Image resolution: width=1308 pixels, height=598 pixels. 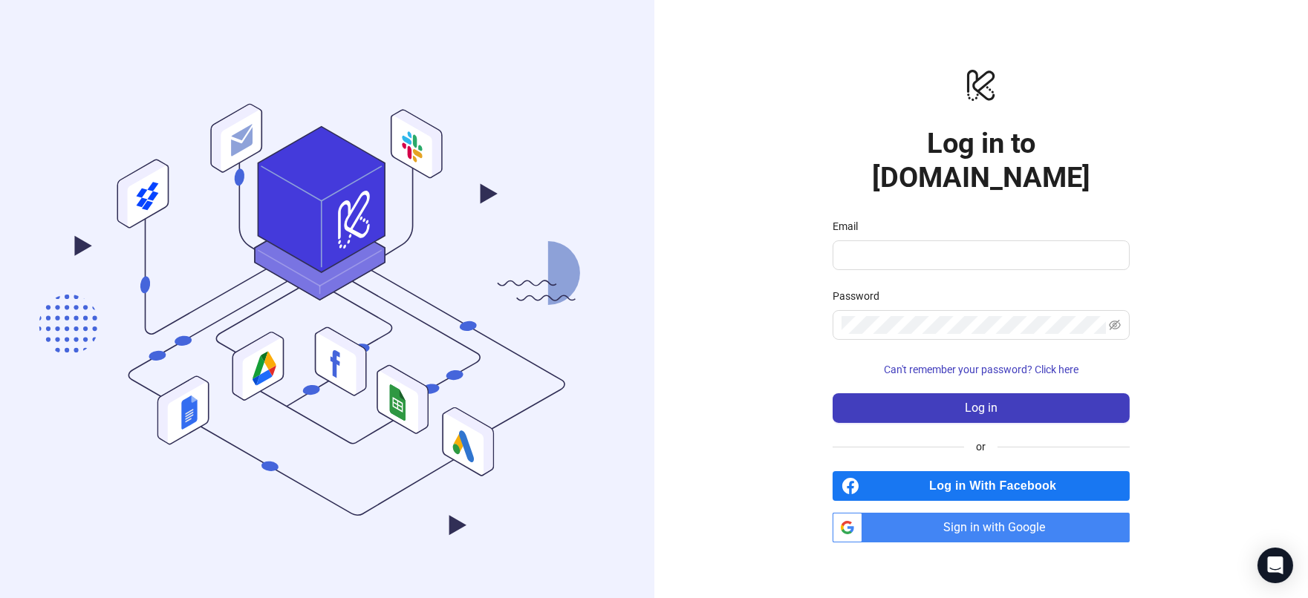 I want to click on a: Log in With Facebook, so click(x=981, y=486).